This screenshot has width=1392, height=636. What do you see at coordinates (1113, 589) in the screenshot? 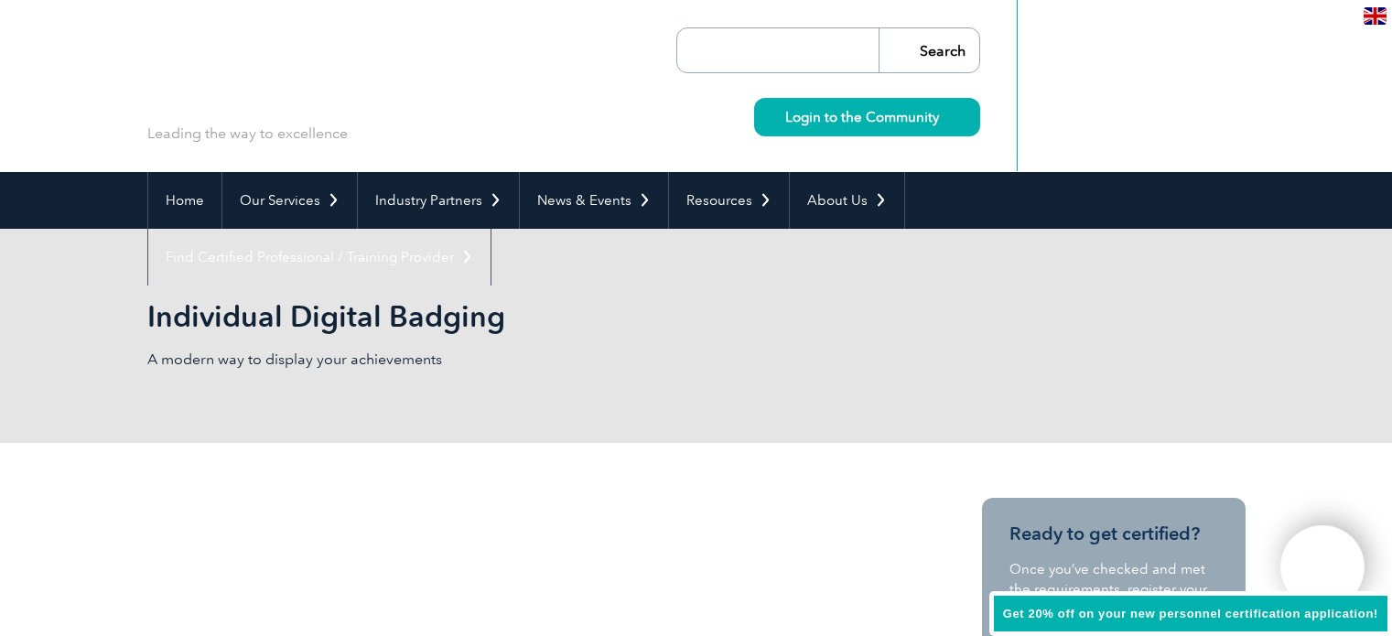
I see `p: Once you’ve checked and met the requirements, register your details and Apply Now at` at bounding box center [1113, 589].